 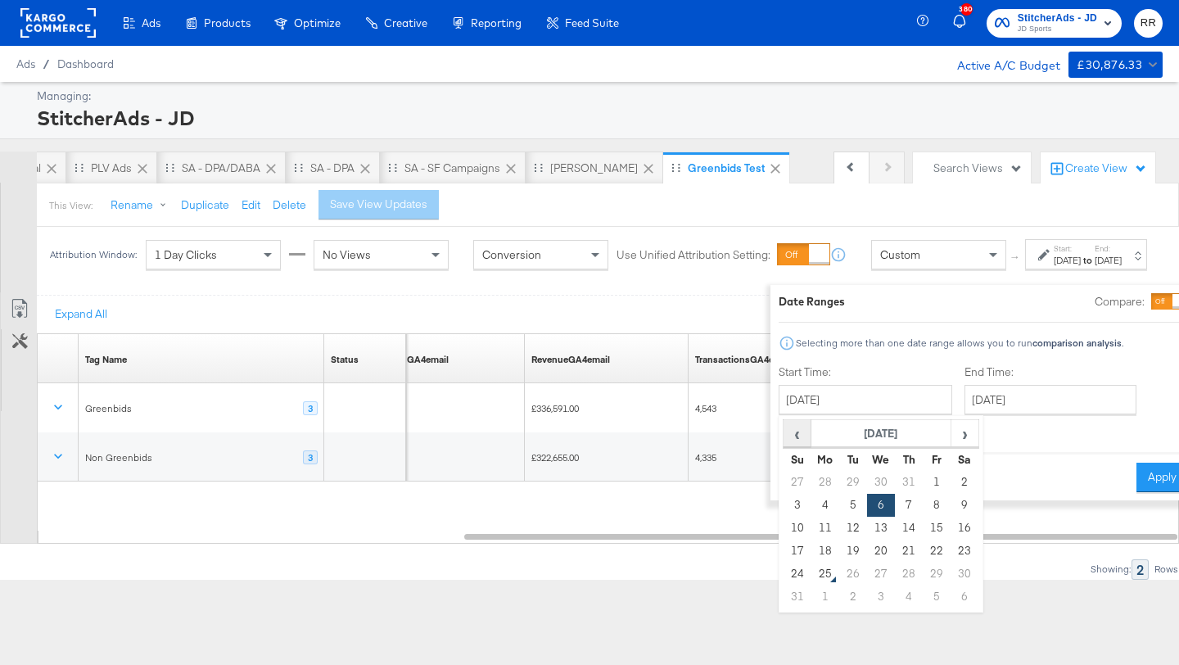 I want to click on td: 2, so click(x=853, y=597).